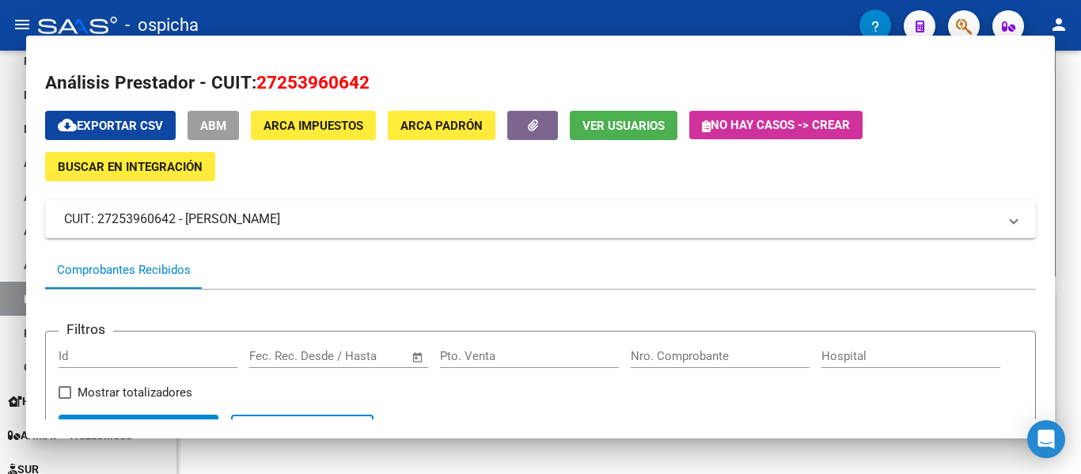  Describe the element at coordinates (65, 401) in the screenshot. I see `span: Hospitales Públicos` at that location.